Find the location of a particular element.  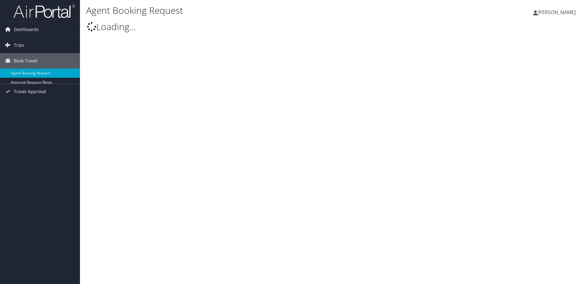

img: airportal-logo.png is located at coordinates (44, 11).